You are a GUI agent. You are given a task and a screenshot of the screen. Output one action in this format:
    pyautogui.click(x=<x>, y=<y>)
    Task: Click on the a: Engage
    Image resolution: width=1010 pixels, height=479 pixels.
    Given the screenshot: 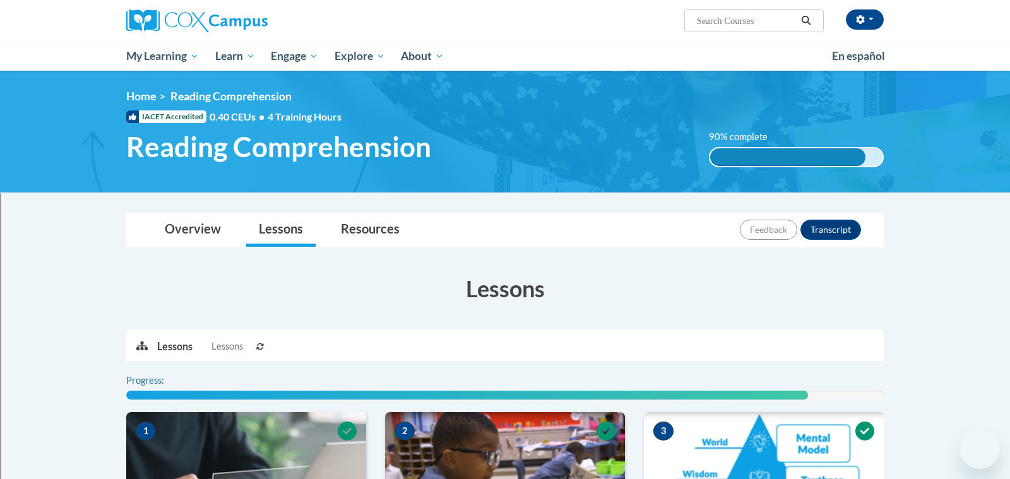 What is the action you would take?
    pyautogui.click(x=294, y=56)
    